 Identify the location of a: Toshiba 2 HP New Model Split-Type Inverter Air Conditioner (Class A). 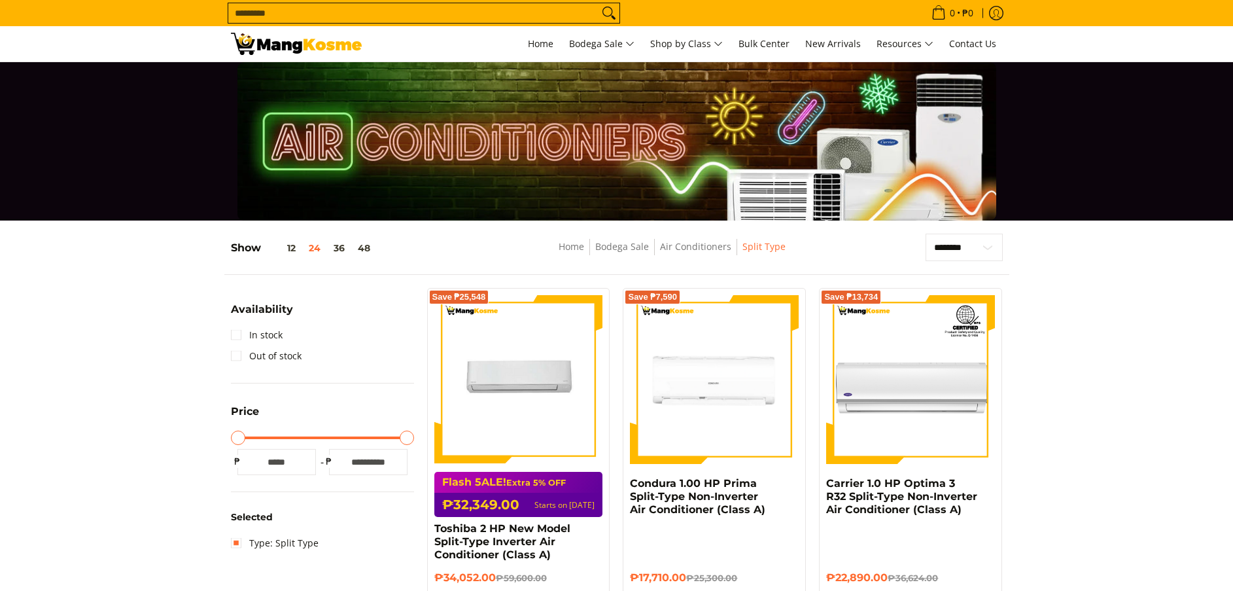
(502, 541).